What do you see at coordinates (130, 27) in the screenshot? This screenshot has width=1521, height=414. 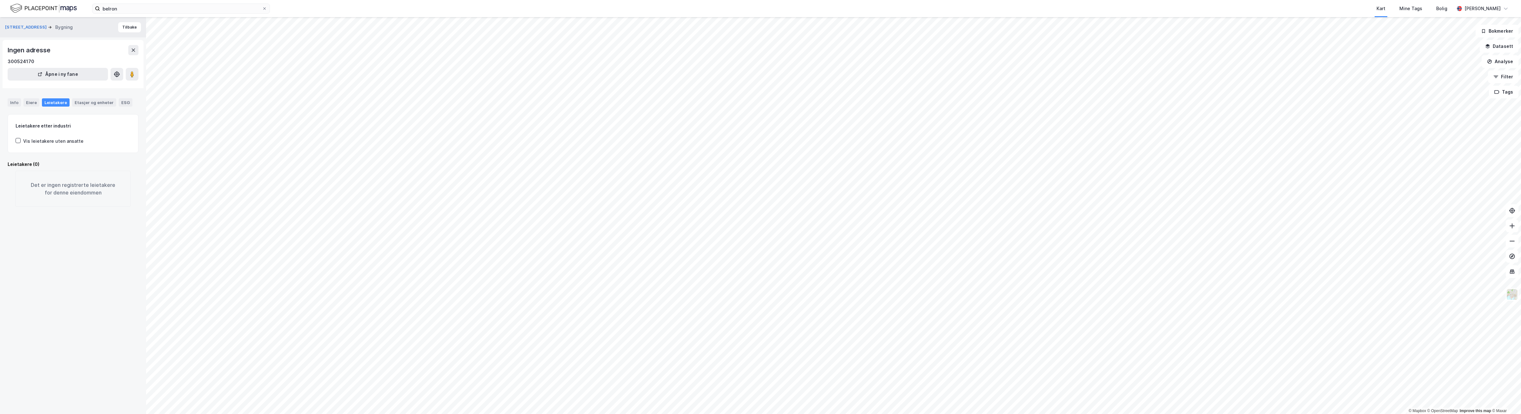 I see `button: Tilbake` at bounding box center [130, 27].